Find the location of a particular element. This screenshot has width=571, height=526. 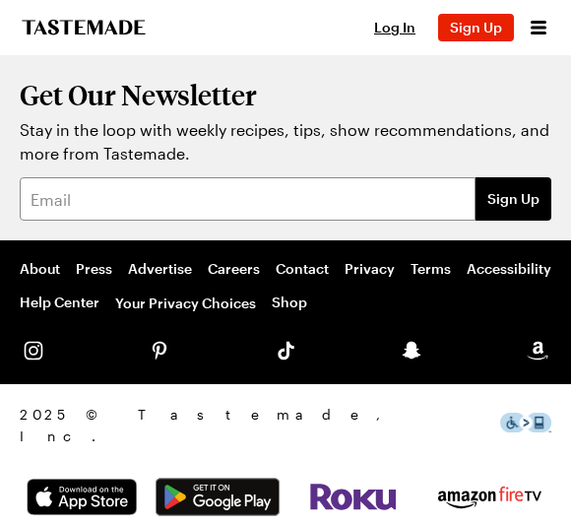

button: Your Privacy Choices is located at coordinates (185, 303).